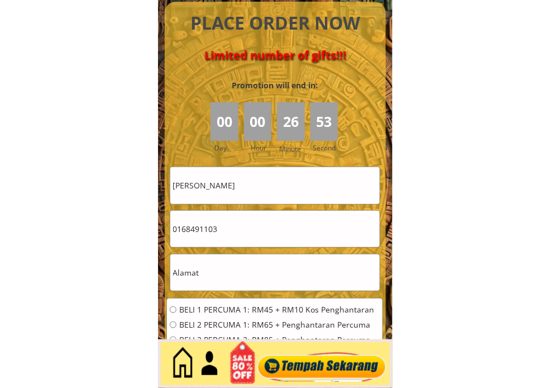 This screenshot has width=550, height=388. What do you see at coordinates (275, 23) in the screenshot?
I see `h4: PLACE ORDER NOW` at bounding box center [275, 23].